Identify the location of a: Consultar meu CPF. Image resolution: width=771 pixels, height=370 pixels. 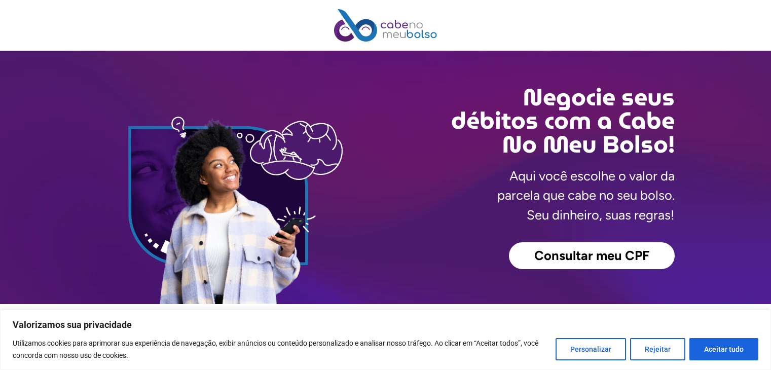
(592, 256).